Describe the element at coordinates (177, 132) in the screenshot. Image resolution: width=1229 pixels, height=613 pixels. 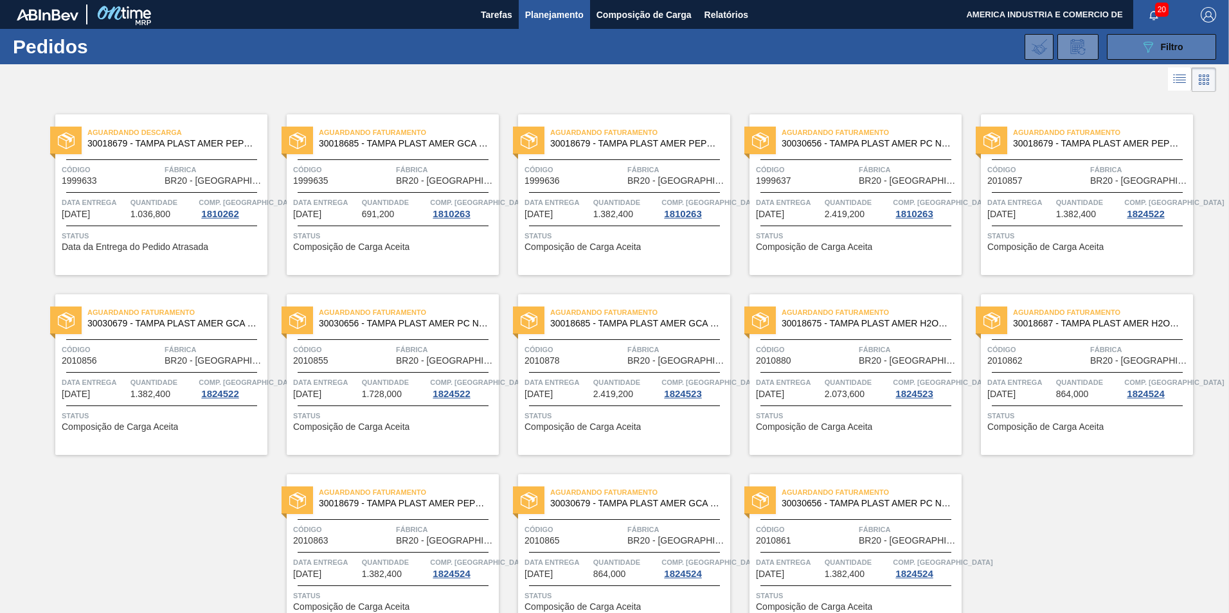
I see `span: Aguardando Descarga` at that location.